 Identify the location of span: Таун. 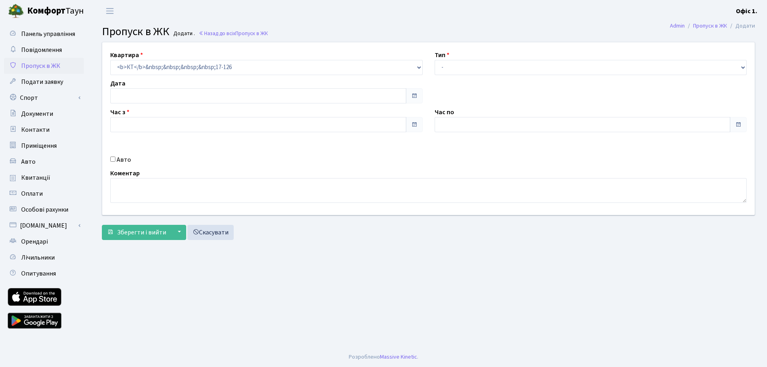
(56, 11).